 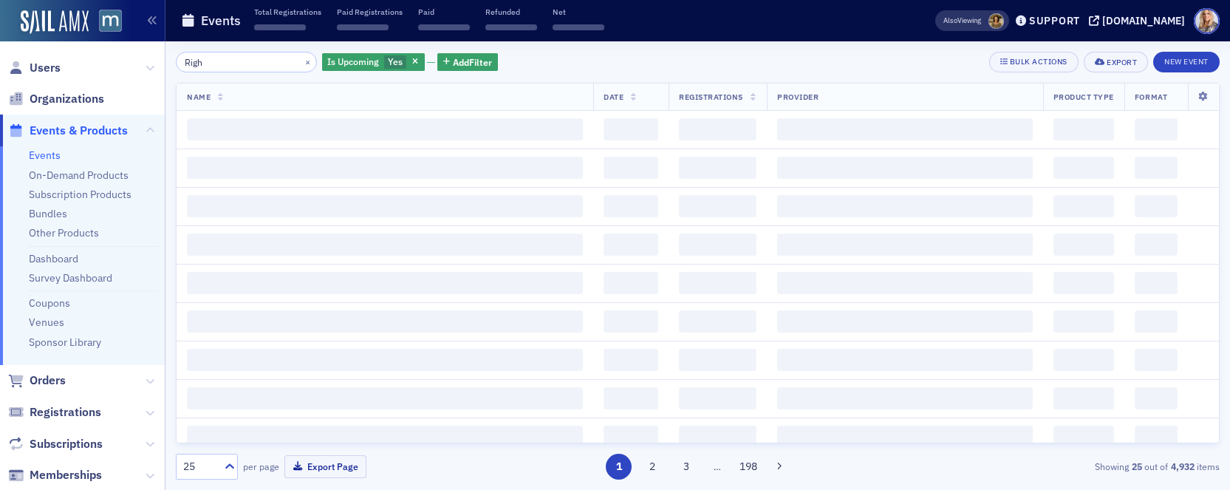 What do you see at coordinates (55, 475) in the screenshot?
I see `a: Memberships` at bounding box center [55, 475].